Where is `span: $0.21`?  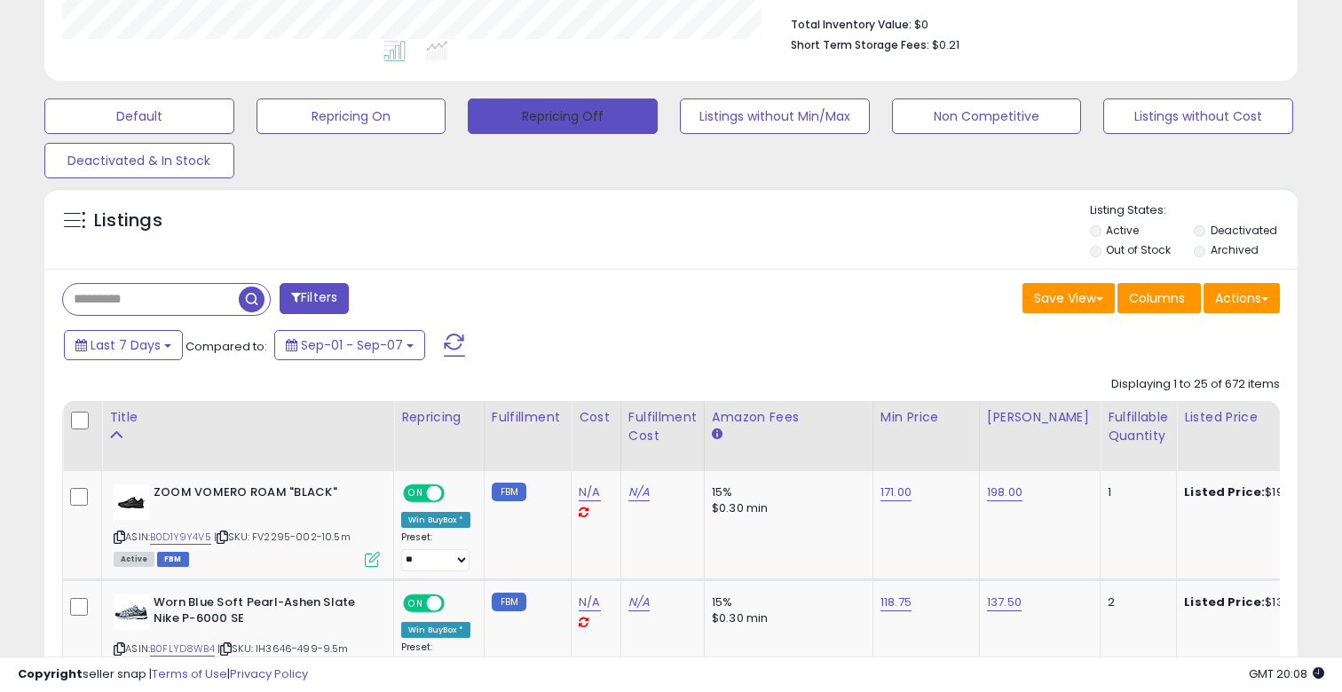
span: $0.21 is located at coordinates (945, 44).